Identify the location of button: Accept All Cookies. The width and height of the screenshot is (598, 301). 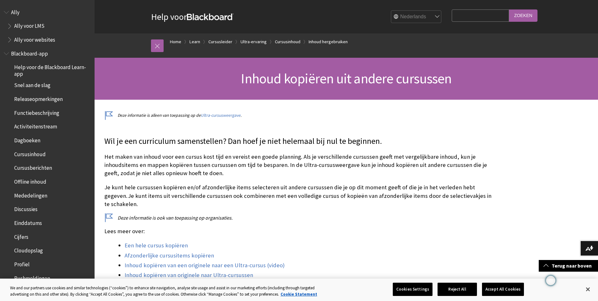
(503, 289).